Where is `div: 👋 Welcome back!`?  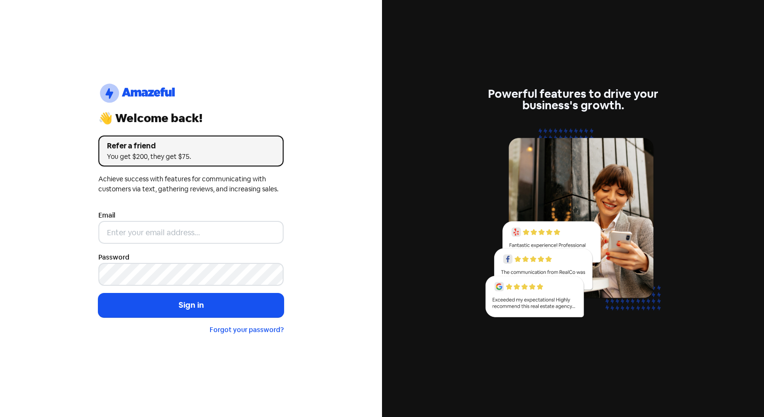 div: 👋 Welcome back! is located at coordinates (191, 118).